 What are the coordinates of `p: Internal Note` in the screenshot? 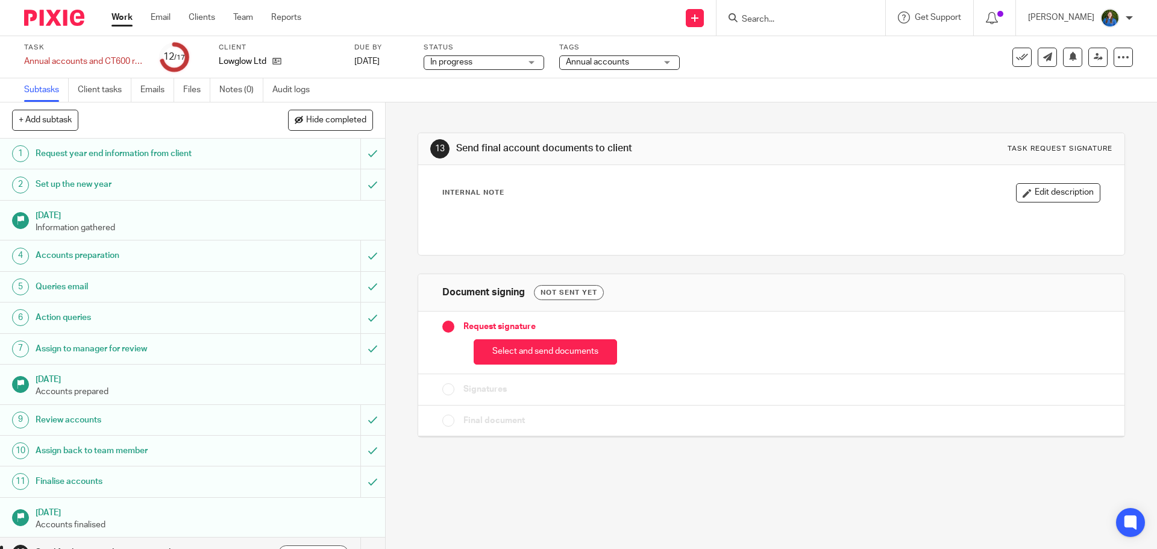 It's located at (473, 193).